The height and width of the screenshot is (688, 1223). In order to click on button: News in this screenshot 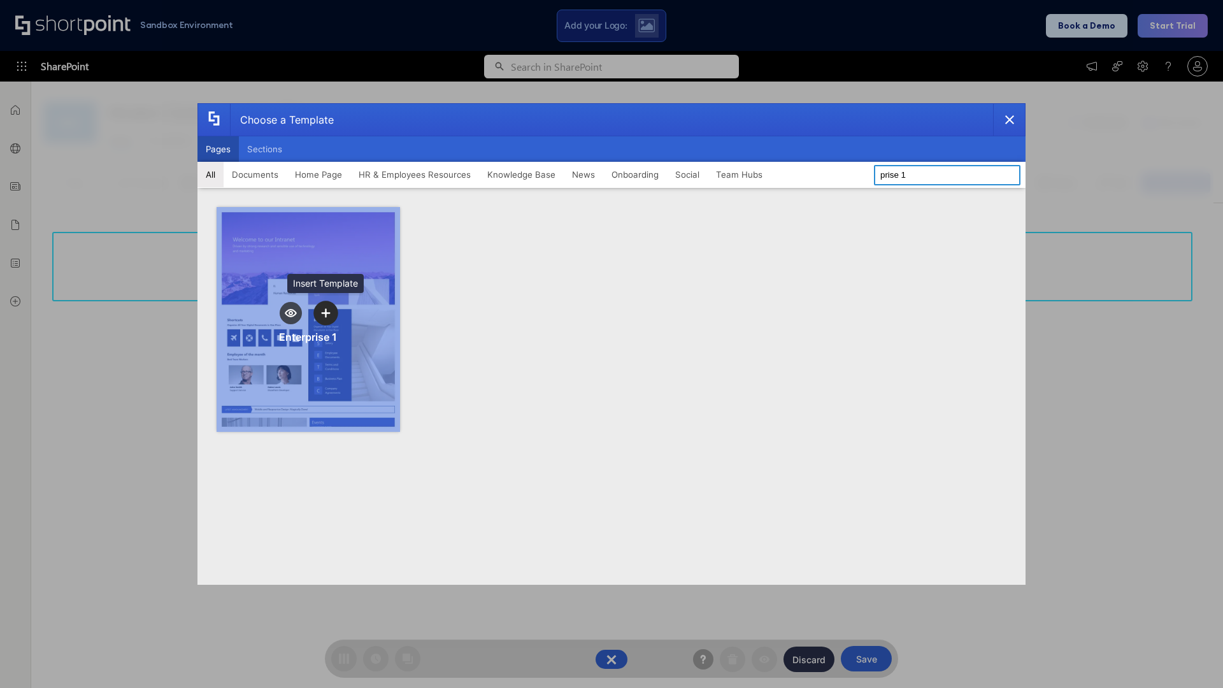, I will do `click(583, 174)`.